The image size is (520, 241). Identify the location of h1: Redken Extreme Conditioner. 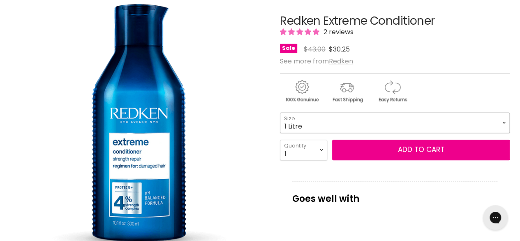
(395, 21).